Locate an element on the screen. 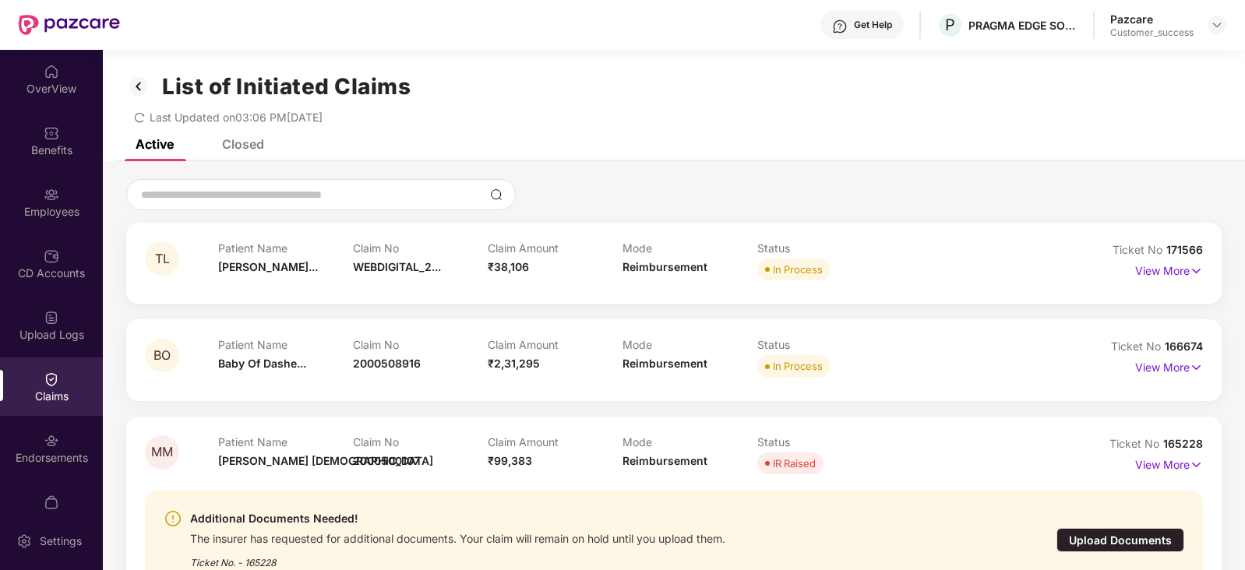 The image size is (1245, 570). img: svg+xml;base64,PHN2ZyBpZD0iU2VhcmNoLTMyeDMyIiB4bWxucz0iaHR0cDovL3d3dy53My5vcmcvMjAwMC9zdmciIHdpZH... is located at coordinates (496, 195).